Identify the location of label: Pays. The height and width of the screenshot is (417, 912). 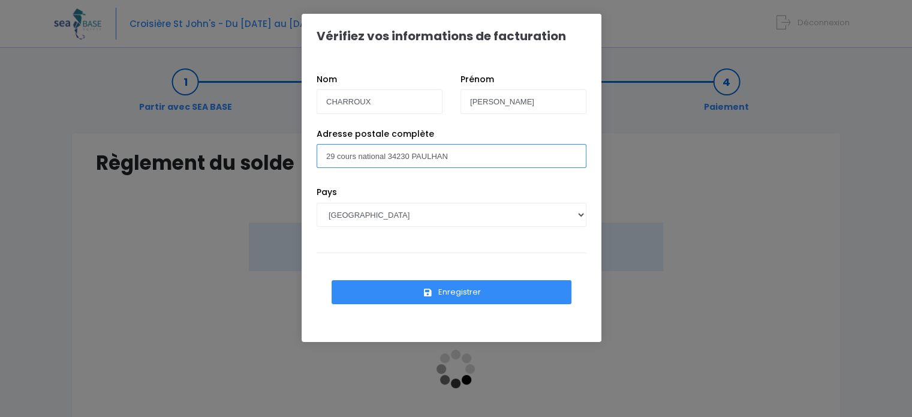
(327, 192).